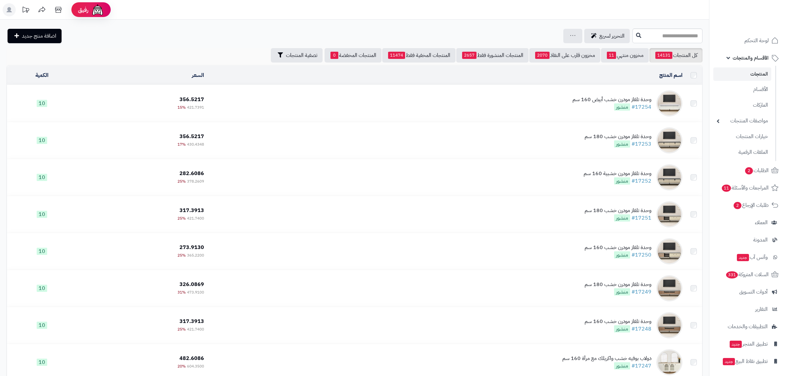  What do you see at coordinates (642, 329) in the screenshot?
I see `a: #17248` at bounding box center [642, 329].